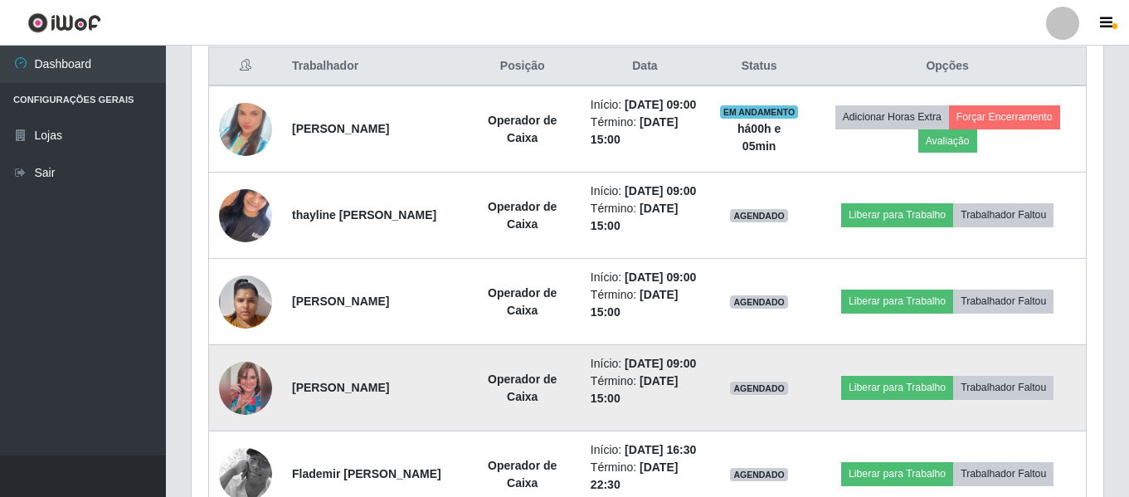  What do you see at coordinates (522, 66) in the screenshot?
I see `th: Posição` at bounding box center [522, 66].